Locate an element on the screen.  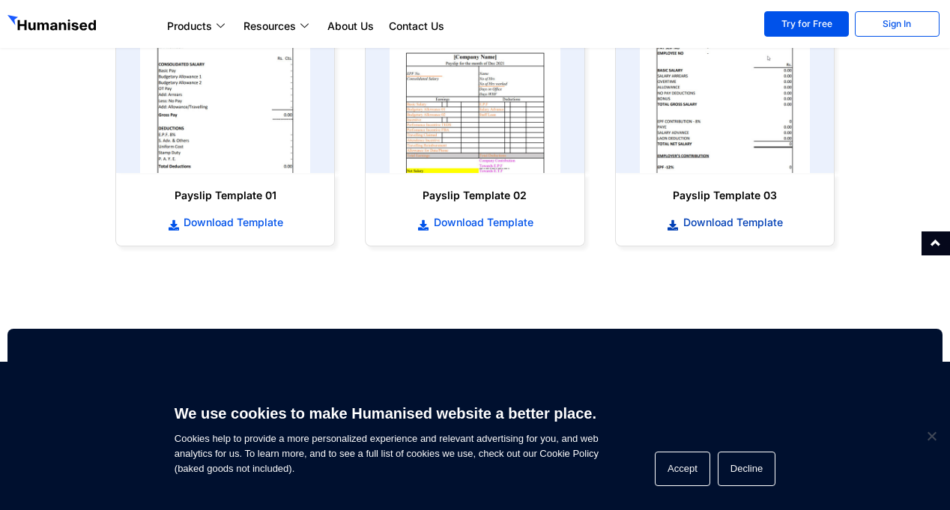
span: Decline is located at coordinates (931, 436).